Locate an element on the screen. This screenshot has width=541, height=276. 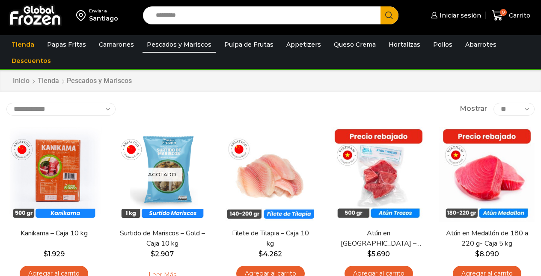
bdi: 8.090 is located at coordinates (487, 254).